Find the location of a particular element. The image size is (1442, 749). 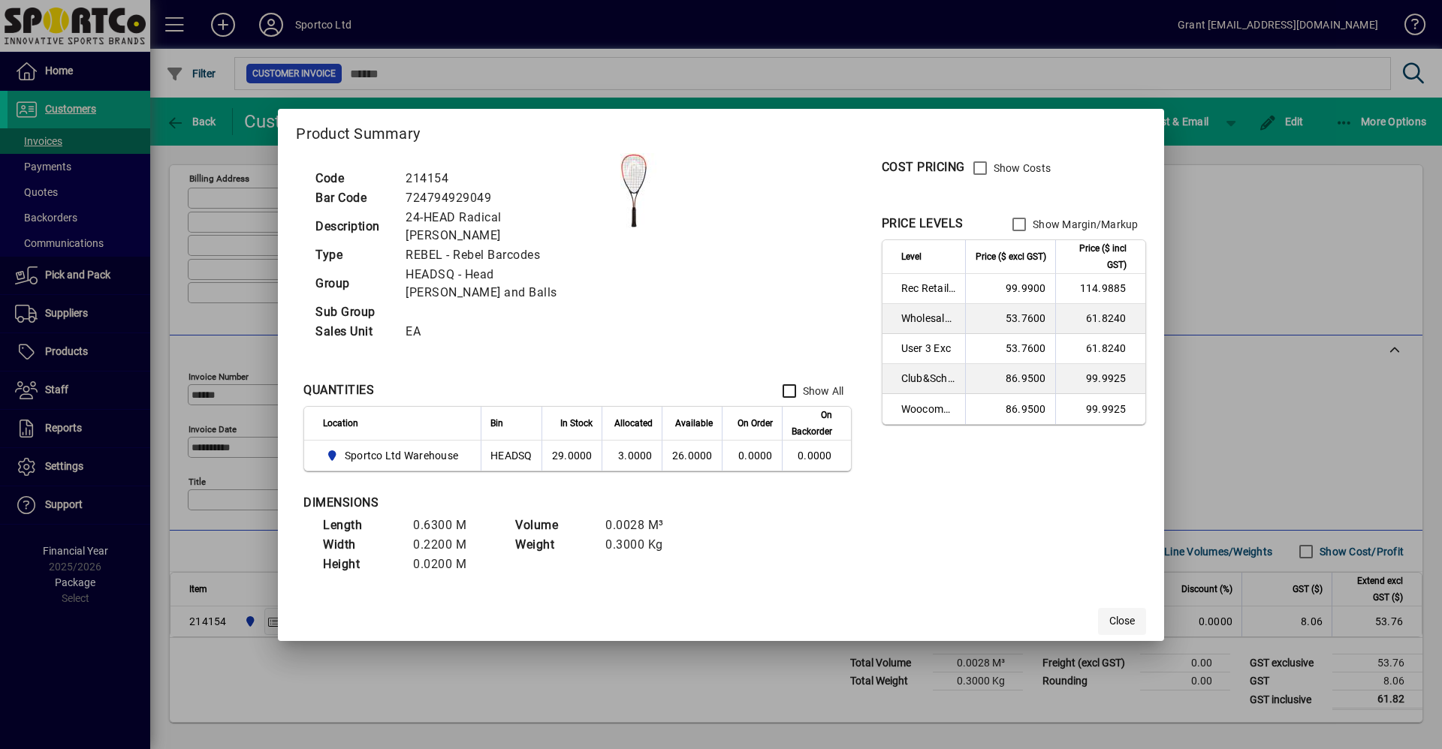

td: 3.0000 is located at coordinates (632, 456).